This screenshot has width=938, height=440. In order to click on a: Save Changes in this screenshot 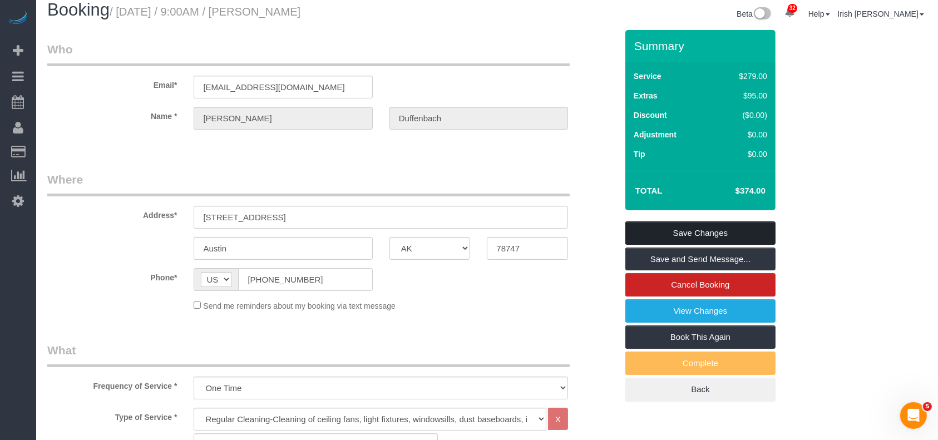, I will do `click(700, 233)`.